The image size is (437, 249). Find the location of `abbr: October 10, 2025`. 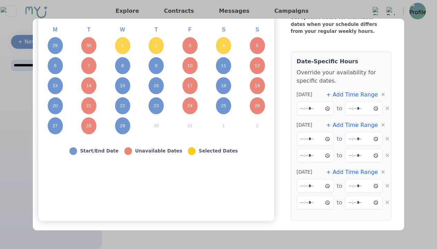

abbr: October 10, 2025 is located at coordinates (190, 66).